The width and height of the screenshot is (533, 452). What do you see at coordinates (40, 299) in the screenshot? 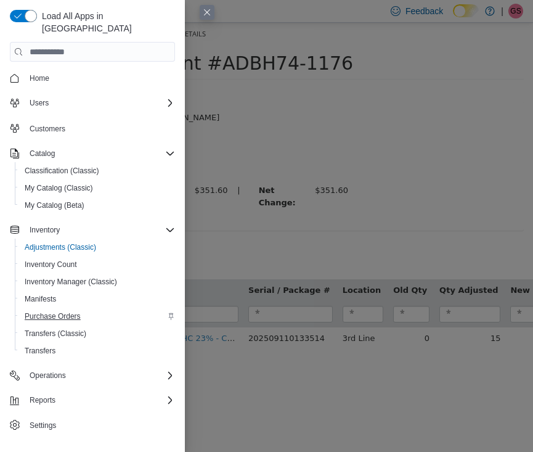
I see `a: Manifests` at bounding box center [40, 299].